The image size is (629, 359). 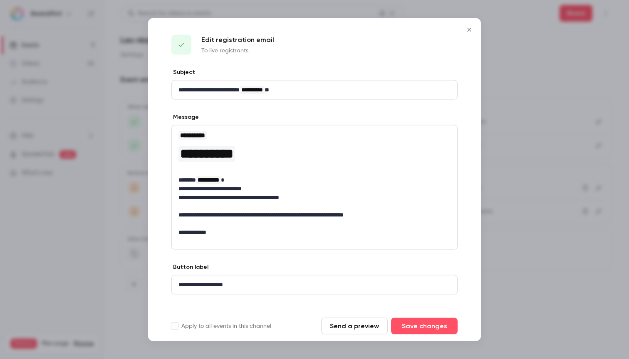 What do you see at coordinates (238, 40) in the screenshot?
I see `p: Edit registration email` at bounding box center [238, 40].